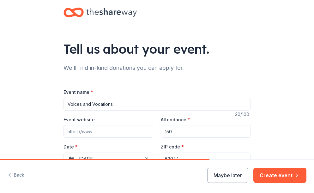 The image size is (314, 193). Describe the element at coordinates (108, 131) in the screenshot. I see `input: https://www...` at that location.